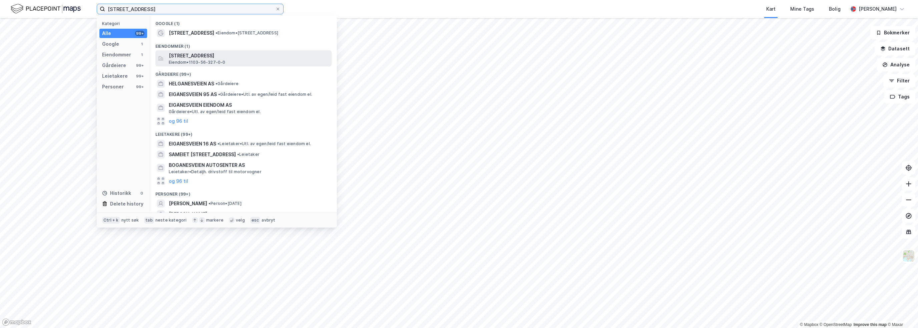 The width and height of the screenshot is (918, 328). I want to click on div: esc, so click(255, 220).